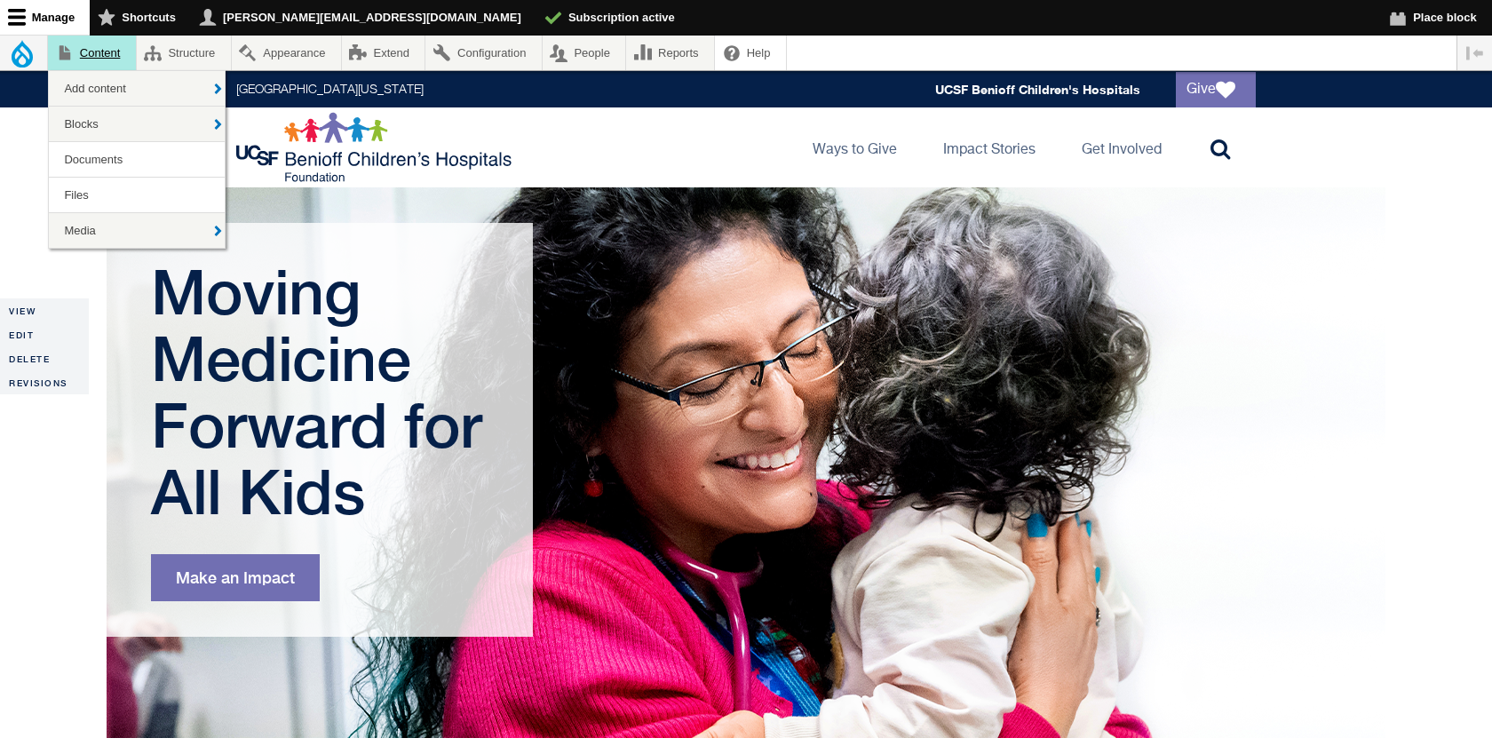  I want to click on a: Add content, so click(137, 88).